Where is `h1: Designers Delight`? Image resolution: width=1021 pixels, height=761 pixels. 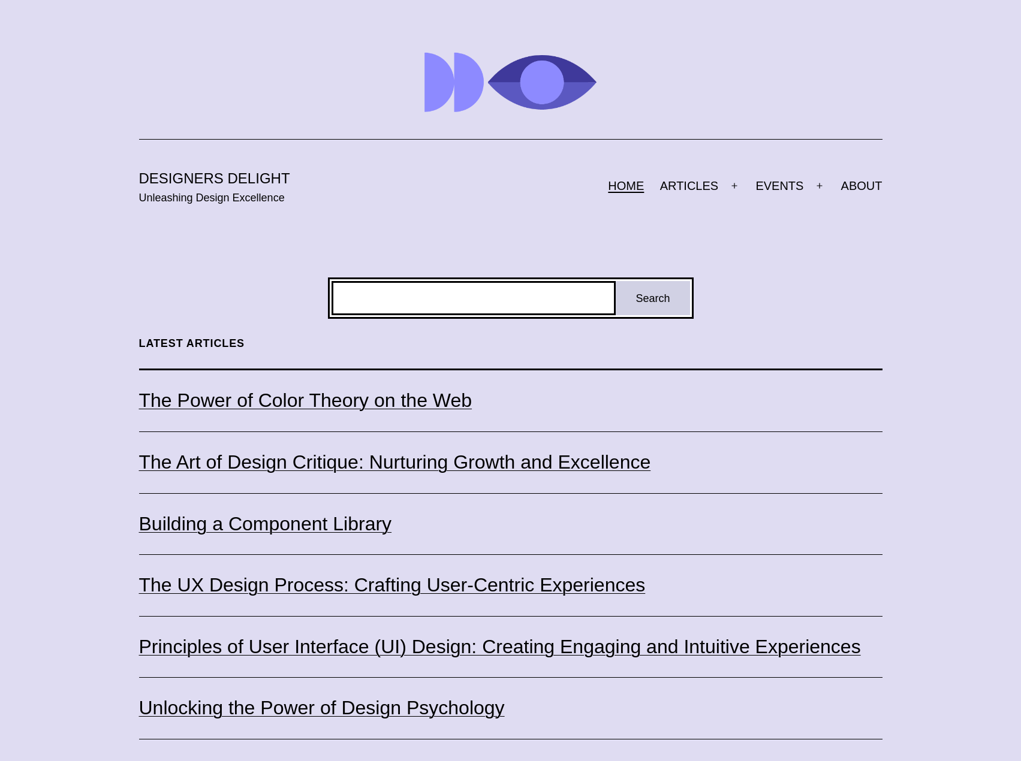
h1: Designers Delight is located at coordinates (215, 178).